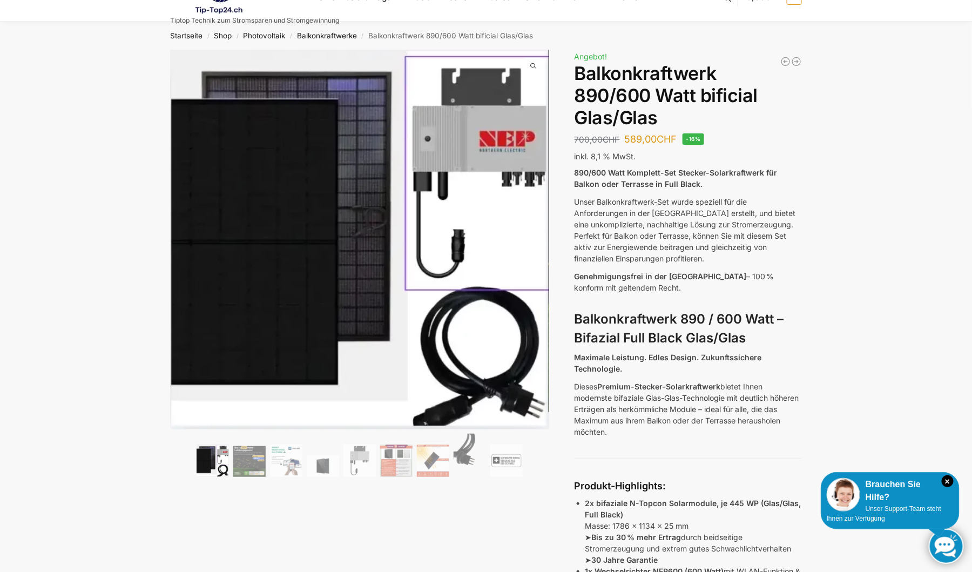 The width and height of the screenshot is (972, 572). Describe the element at coordinates (433, 461) in the screenshot. I see `img: Bificial 30 % mehr Leistung` at that location.